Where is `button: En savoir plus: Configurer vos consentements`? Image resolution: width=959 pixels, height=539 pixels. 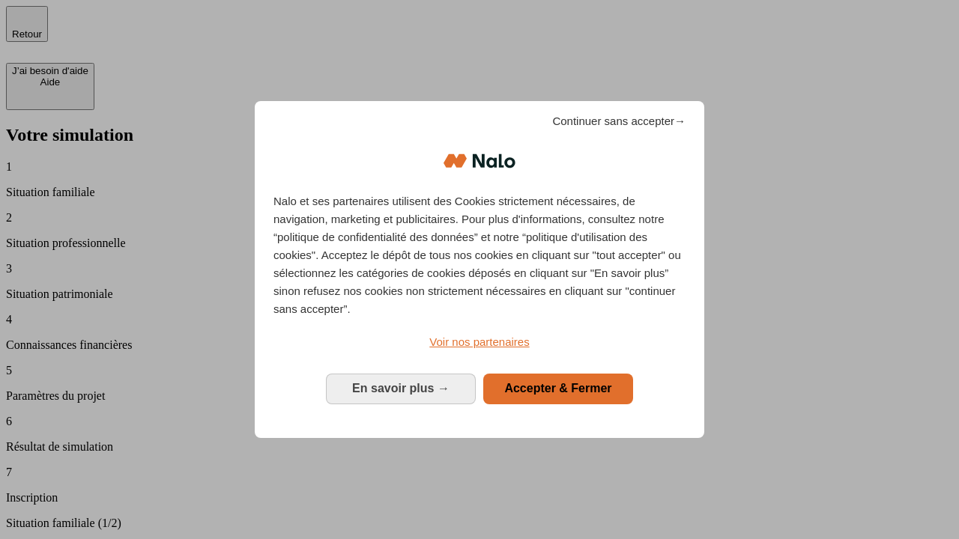
button: En savoir plus: Configurer vos consentements is located at coordinates (401, 389).